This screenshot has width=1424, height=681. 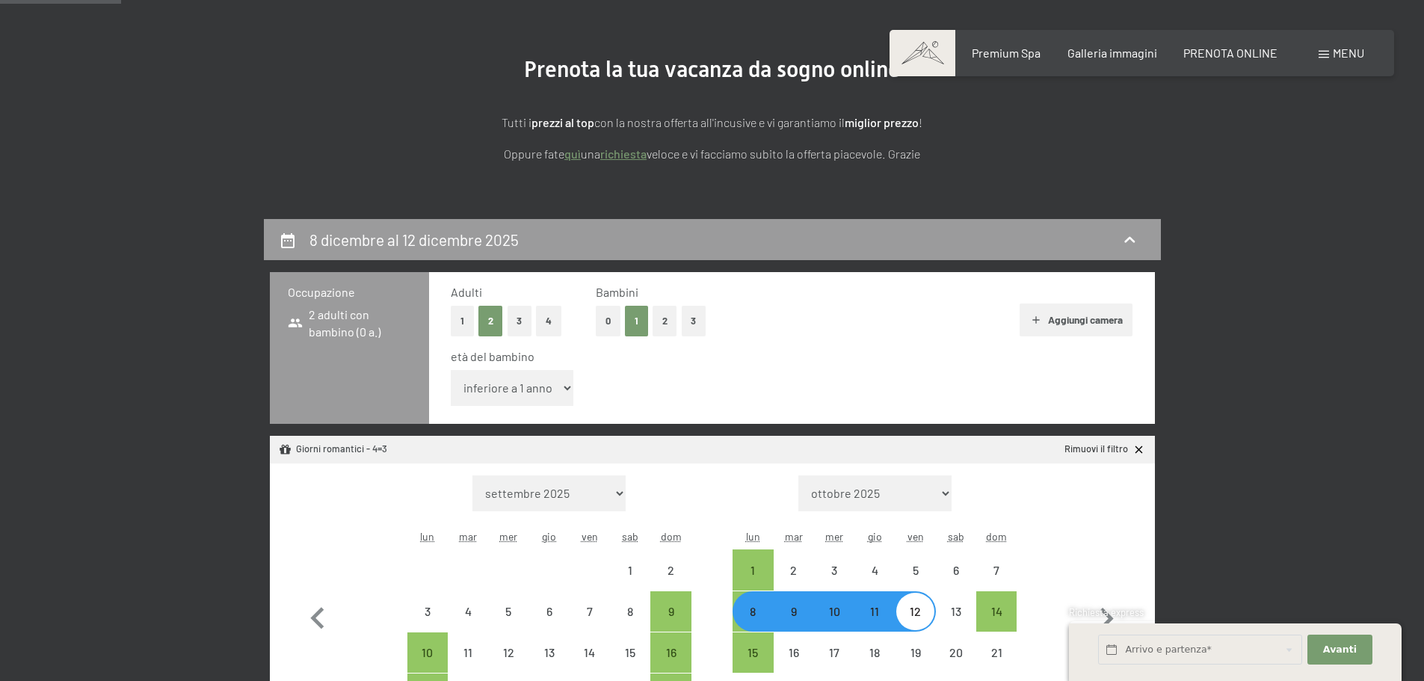 I want to click on div: 1, so click(x=753, y=583).